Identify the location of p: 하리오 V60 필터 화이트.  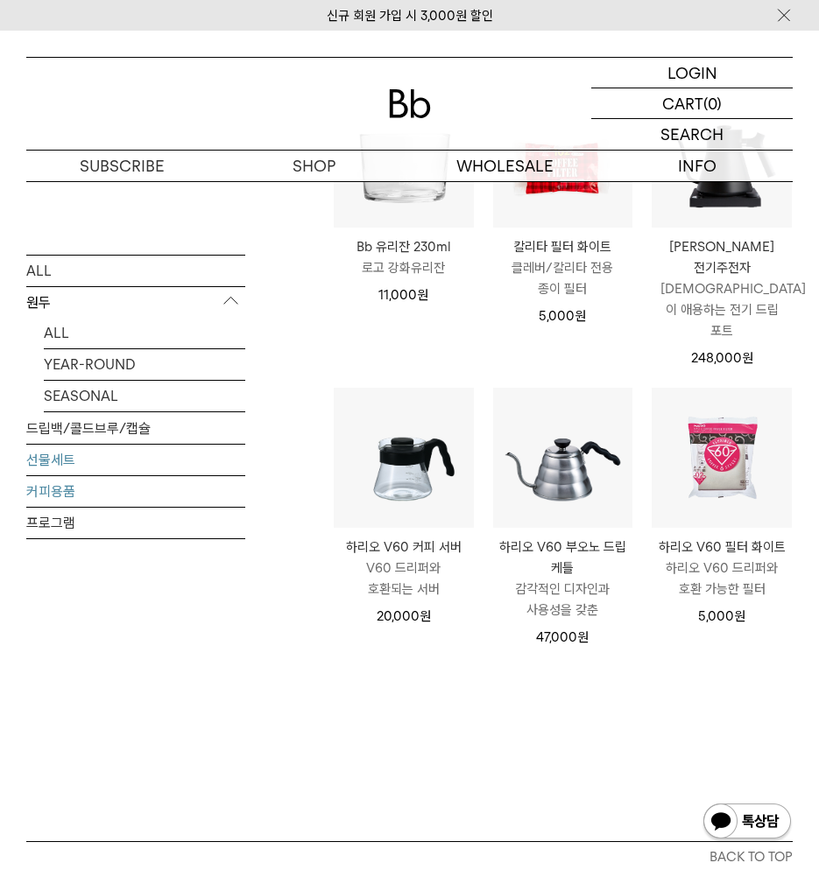
(721, 547).